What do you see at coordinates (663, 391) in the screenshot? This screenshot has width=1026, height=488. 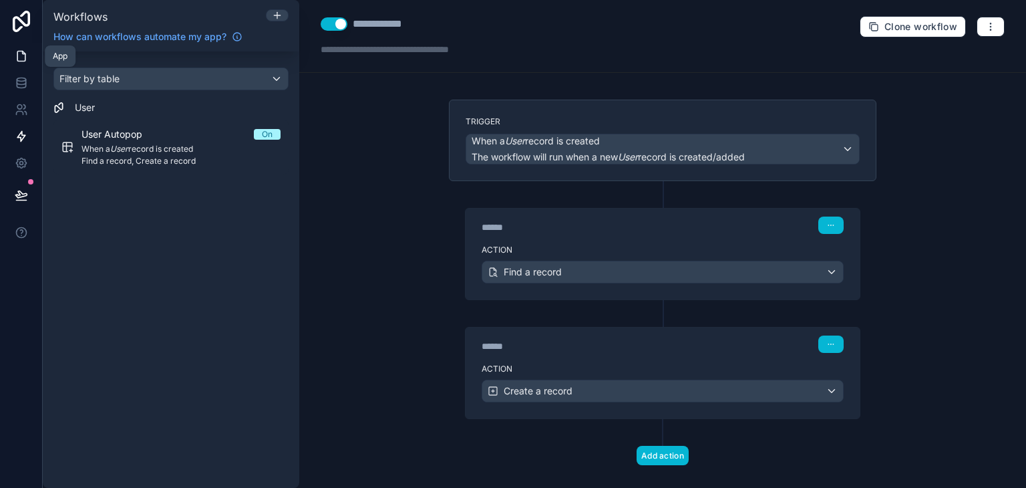 I see `button: Create a record` at bounding box center [663, 391].